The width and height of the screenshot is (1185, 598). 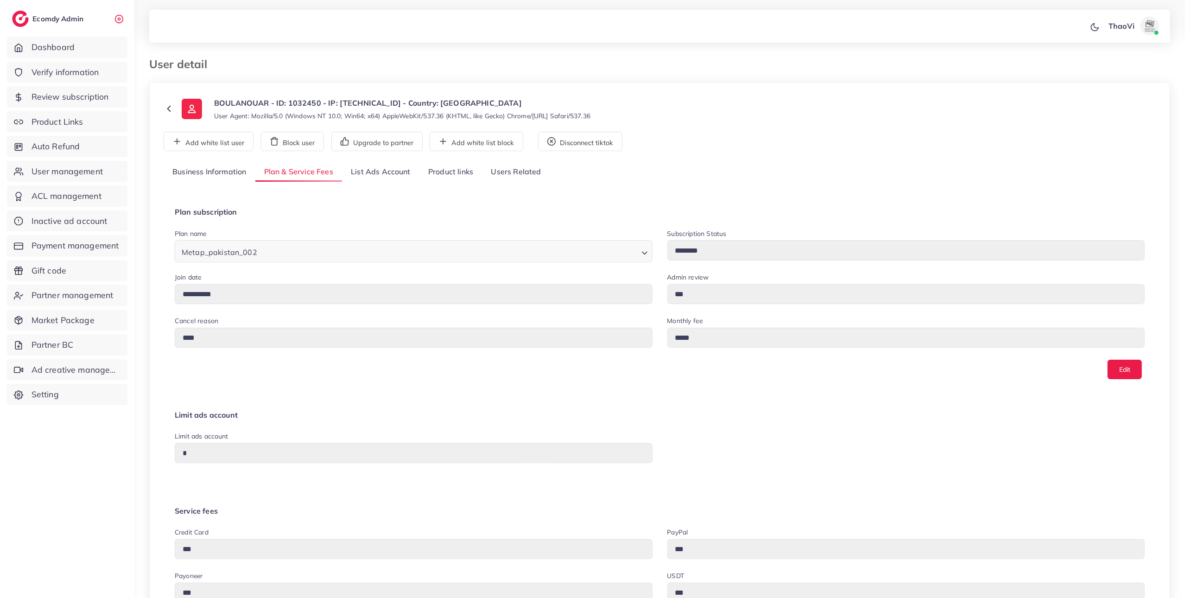 What do you see at coordinates (57, 122) in the screenshot?
I see `span: Product Links` at bounding box center [57, 122].